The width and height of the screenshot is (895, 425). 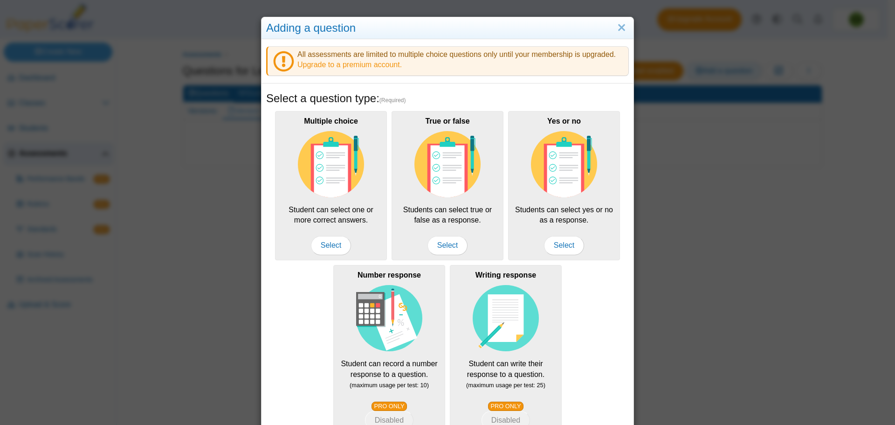 I want to click on div: Adding a question, so click(x=448, y=28).